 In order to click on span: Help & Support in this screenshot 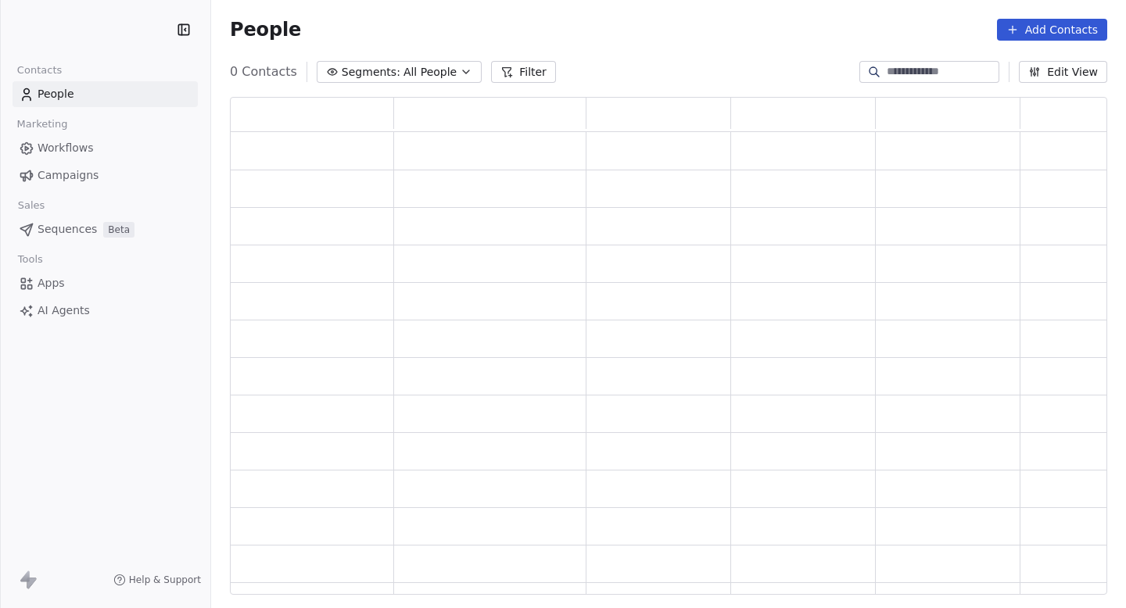, I will do `click(165, 580)`.